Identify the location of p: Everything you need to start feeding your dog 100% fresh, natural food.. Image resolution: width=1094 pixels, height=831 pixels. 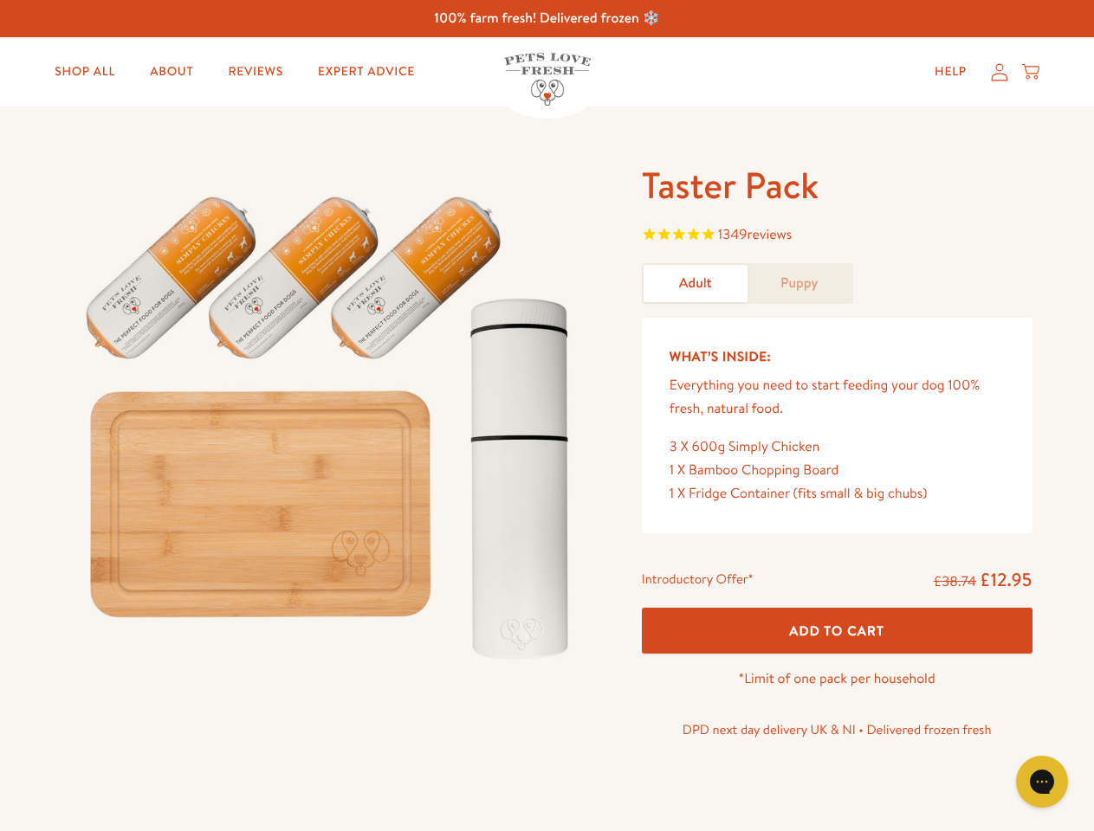
(836, 397).